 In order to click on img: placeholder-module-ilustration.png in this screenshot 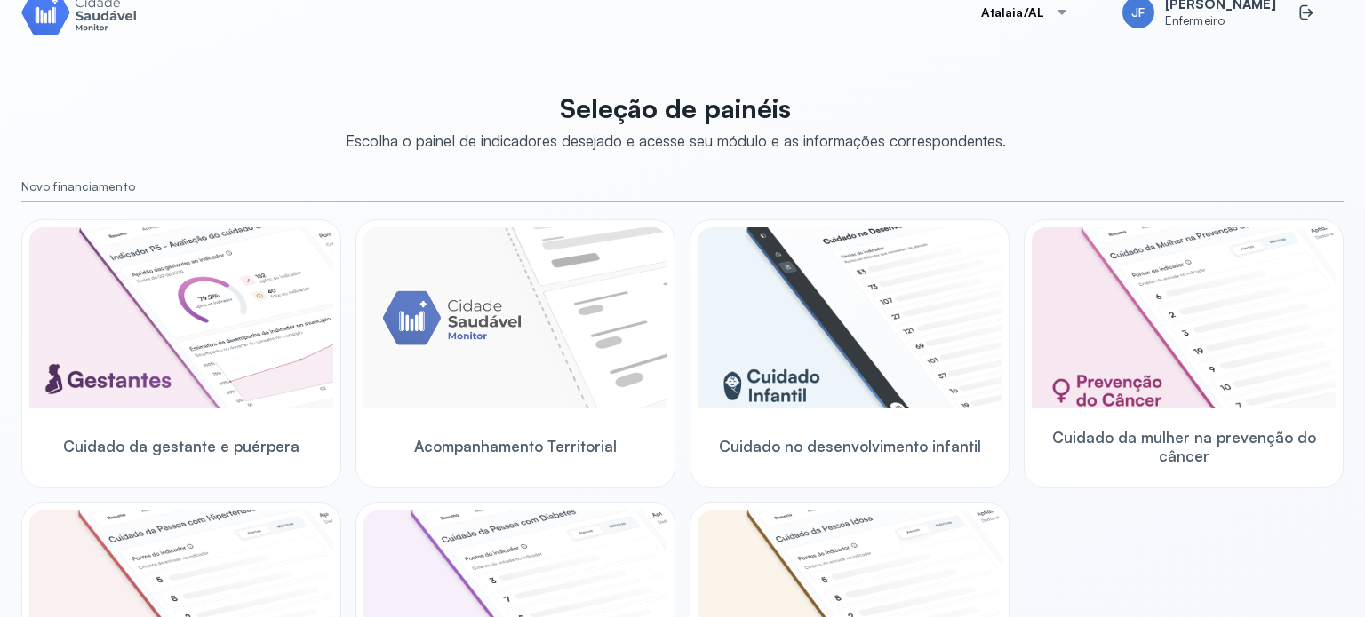, I will do `click(515, 318)`.